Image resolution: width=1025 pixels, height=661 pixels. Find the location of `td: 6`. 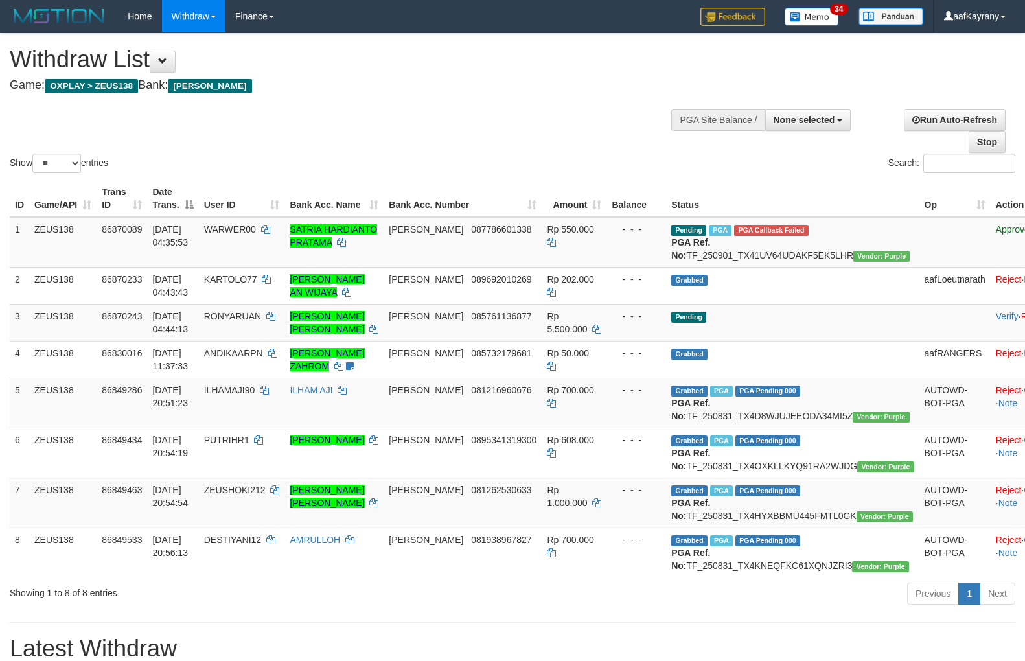

td: 6 is located at coordinates (19, 452).